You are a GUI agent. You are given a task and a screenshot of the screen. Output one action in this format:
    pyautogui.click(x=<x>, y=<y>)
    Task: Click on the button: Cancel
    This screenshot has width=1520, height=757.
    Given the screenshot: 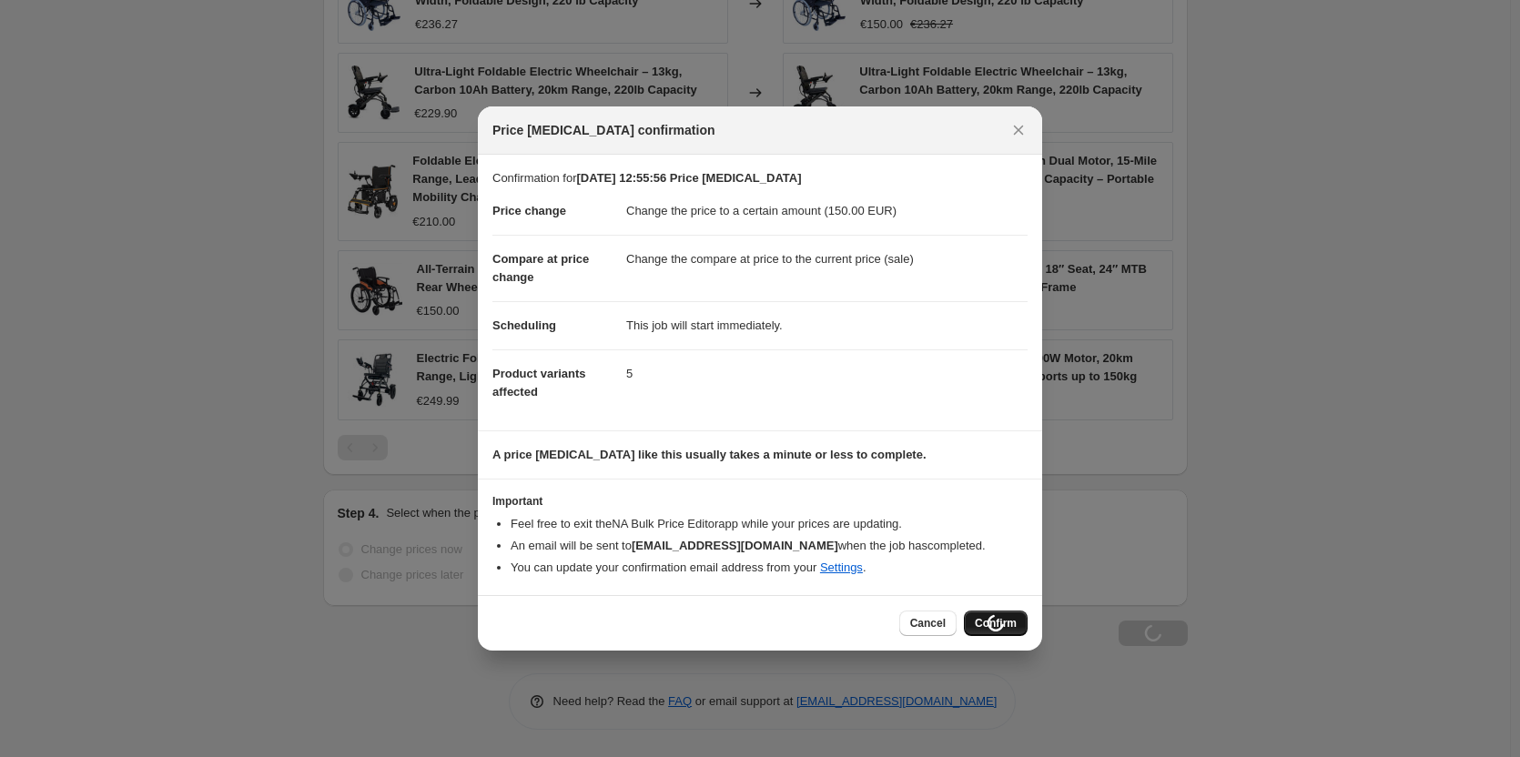 What is the action you would take?
    pyautogui.click(x=927, y=623)
    